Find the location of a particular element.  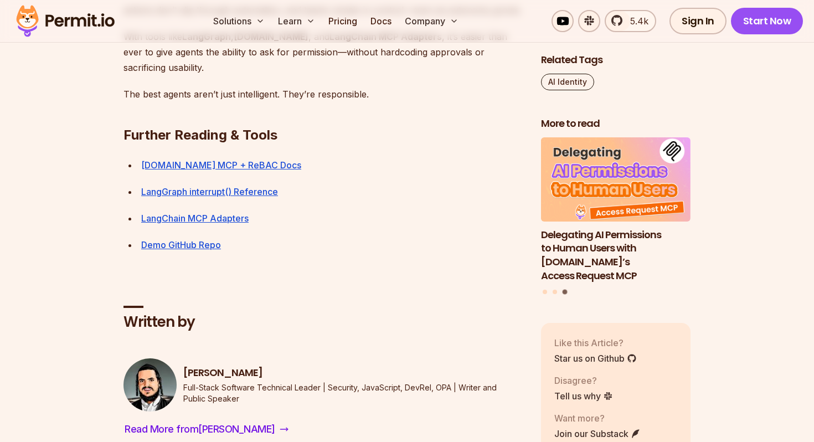

button: Learn is located at coordinates (296, 21).